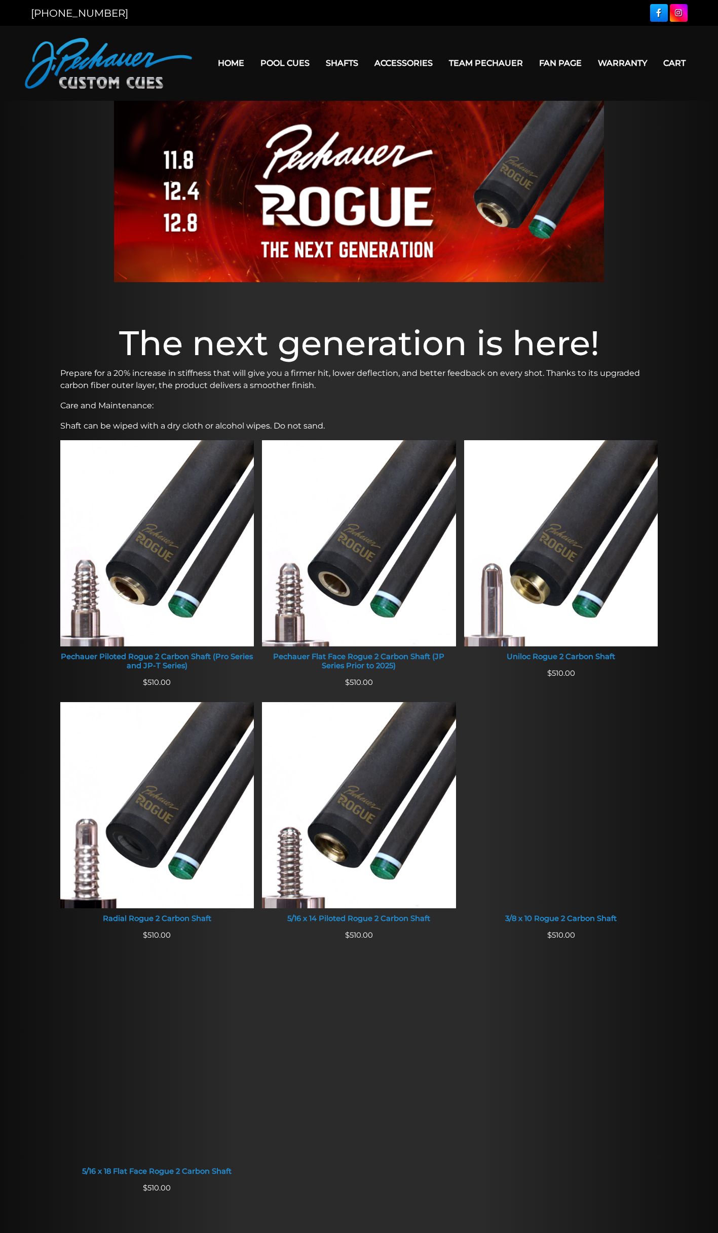 This screenshot has height=1233, width=718. What do you see at coordinates (285, 63) in the screenshot?
I see `a: Pool Cues` at bounding box center [285, 63].